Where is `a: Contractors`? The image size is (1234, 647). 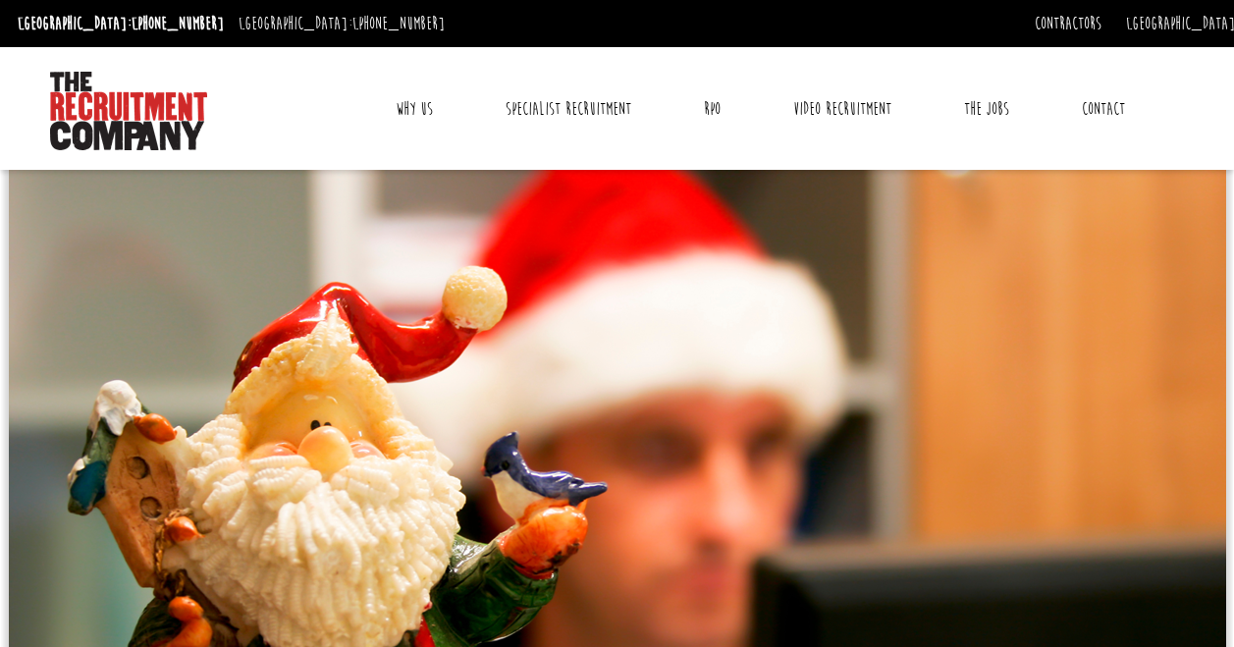
a: Contractors is located at coordinates (1068, 24).